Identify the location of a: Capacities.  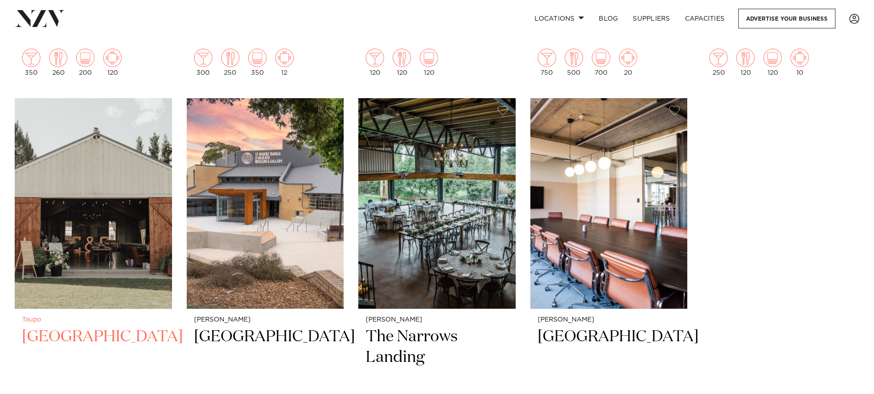
(705, 18).